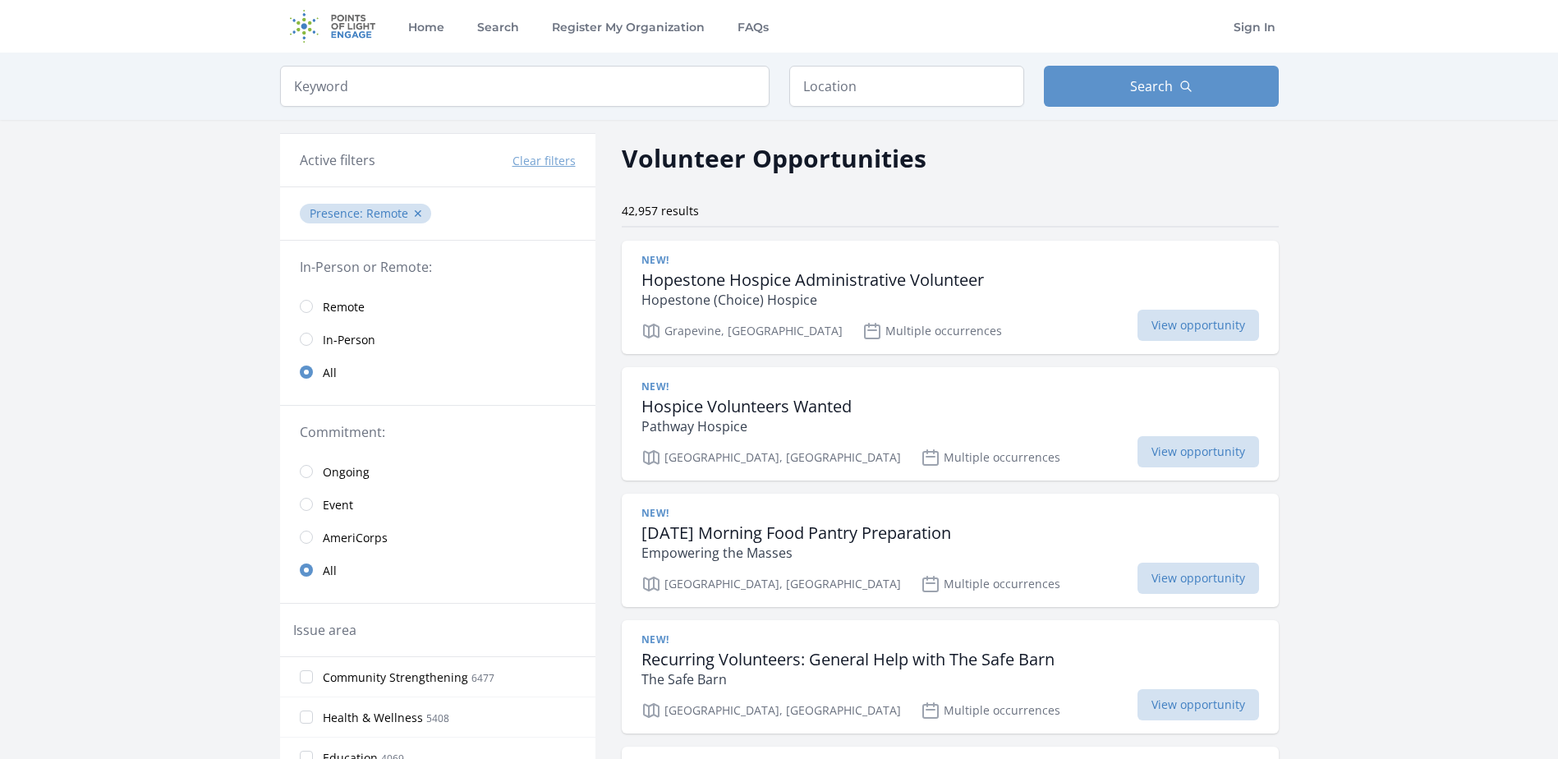  What do you see at coordinates (355, 538) in the screenshot?
I see `span: AmeriCorps` at bounding box center [355, 538].